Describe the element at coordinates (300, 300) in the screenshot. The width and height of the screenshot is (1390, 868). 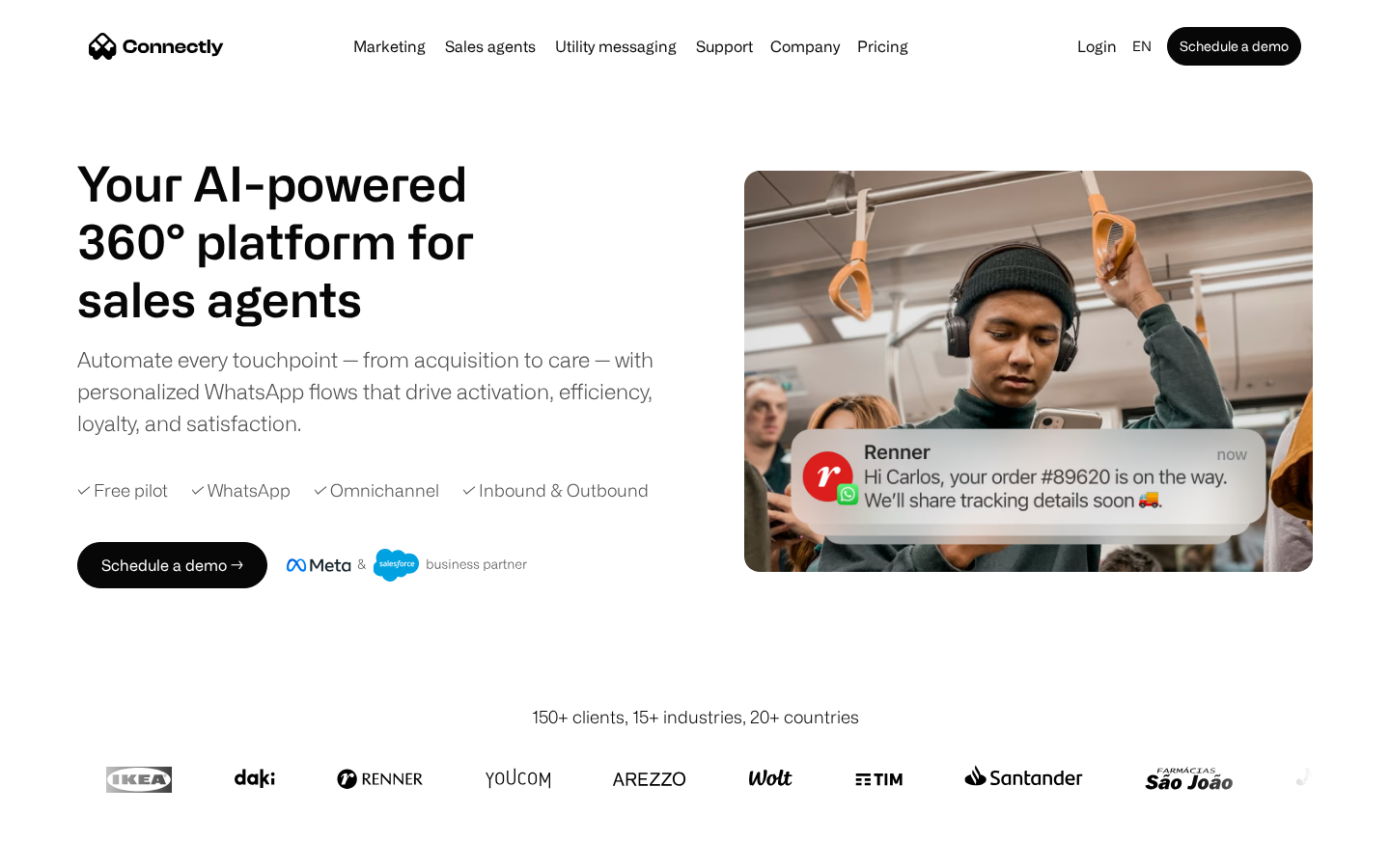
I see `div: 1 of 4` at that location.